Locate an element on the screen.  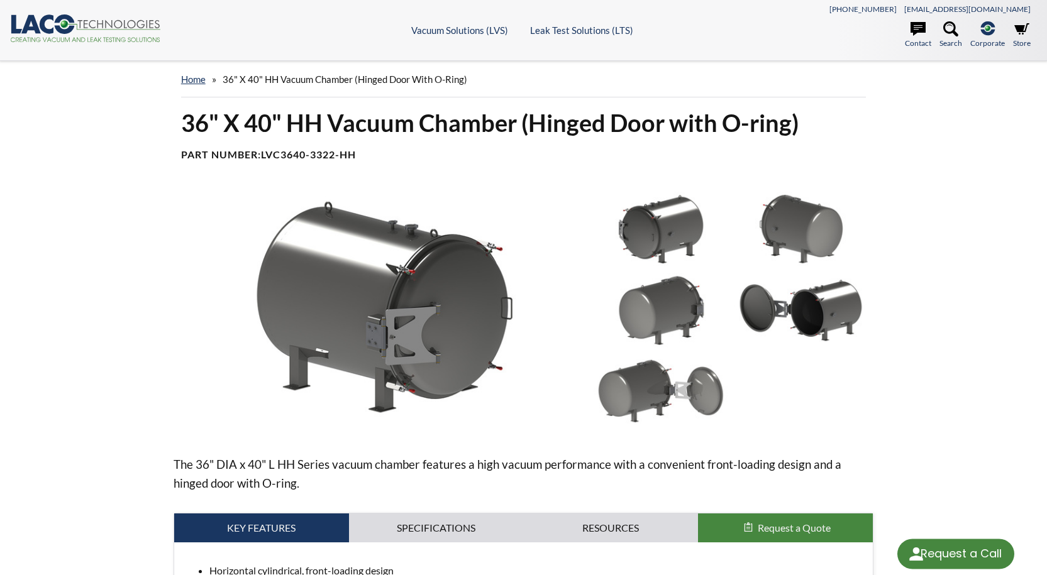
img: 36" X 40" HH VACUUM CHAMBER Left view is located at coordinates (379, 307).